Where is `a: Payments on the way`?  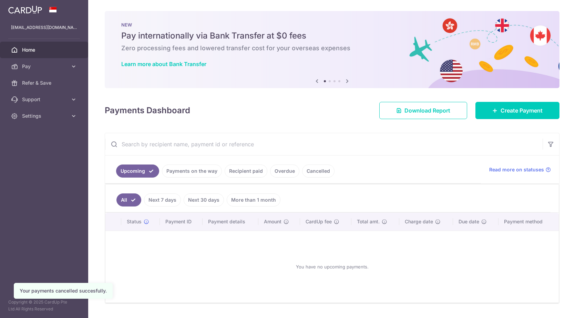
a: Payments on the way is located at coordinates (192, 171).